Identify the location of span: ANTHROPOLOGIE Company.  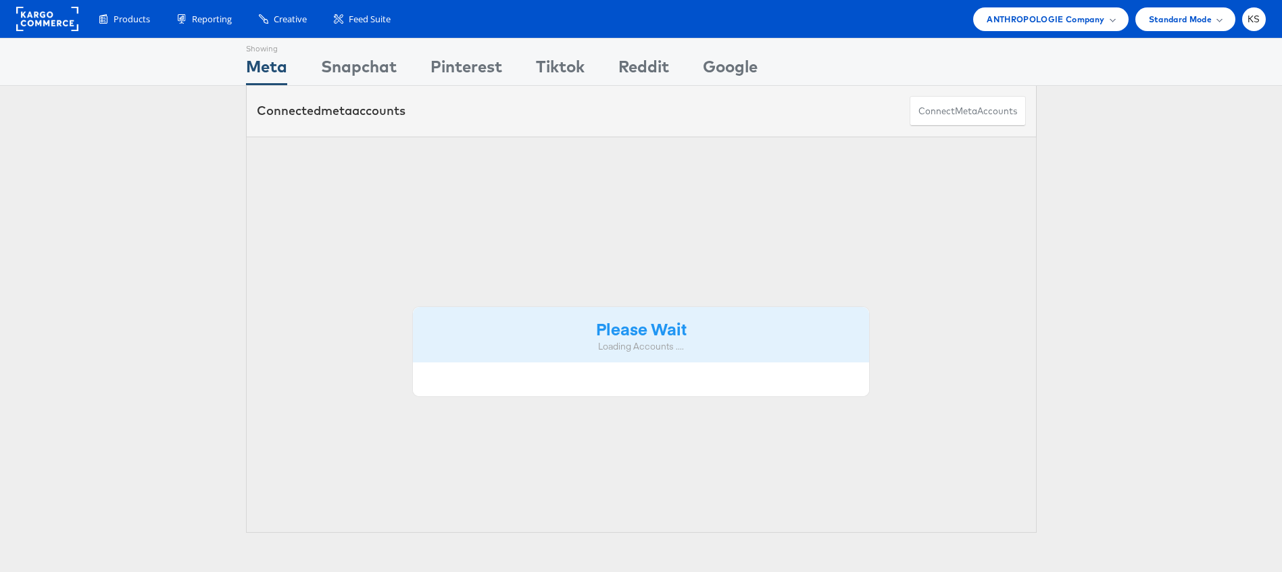
(1045, 19).